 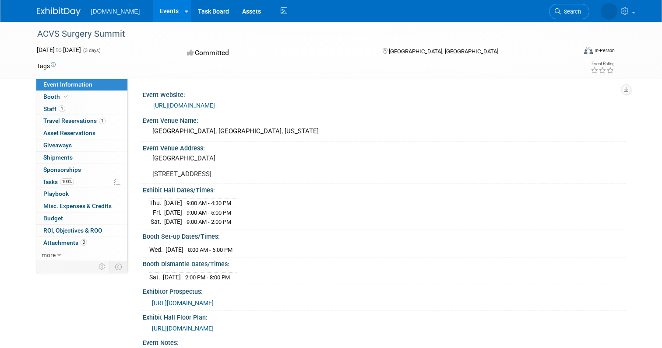 What do you see at coordinates (62, 170) in the screenshot?
I see `span: Sponsorships` at bounding box center [62, 170].